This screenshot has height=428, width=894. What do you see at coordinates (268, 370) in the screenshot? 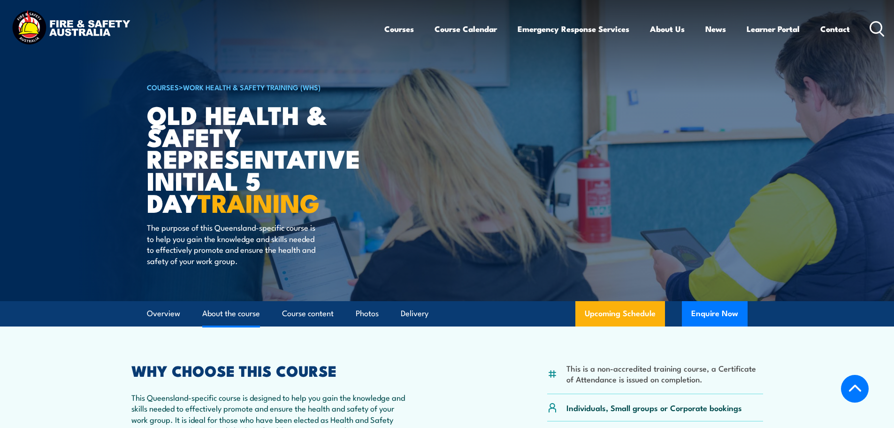
I see `h2: WHY CHOOSE THIS COURSE` at bounding box center [268, 370].